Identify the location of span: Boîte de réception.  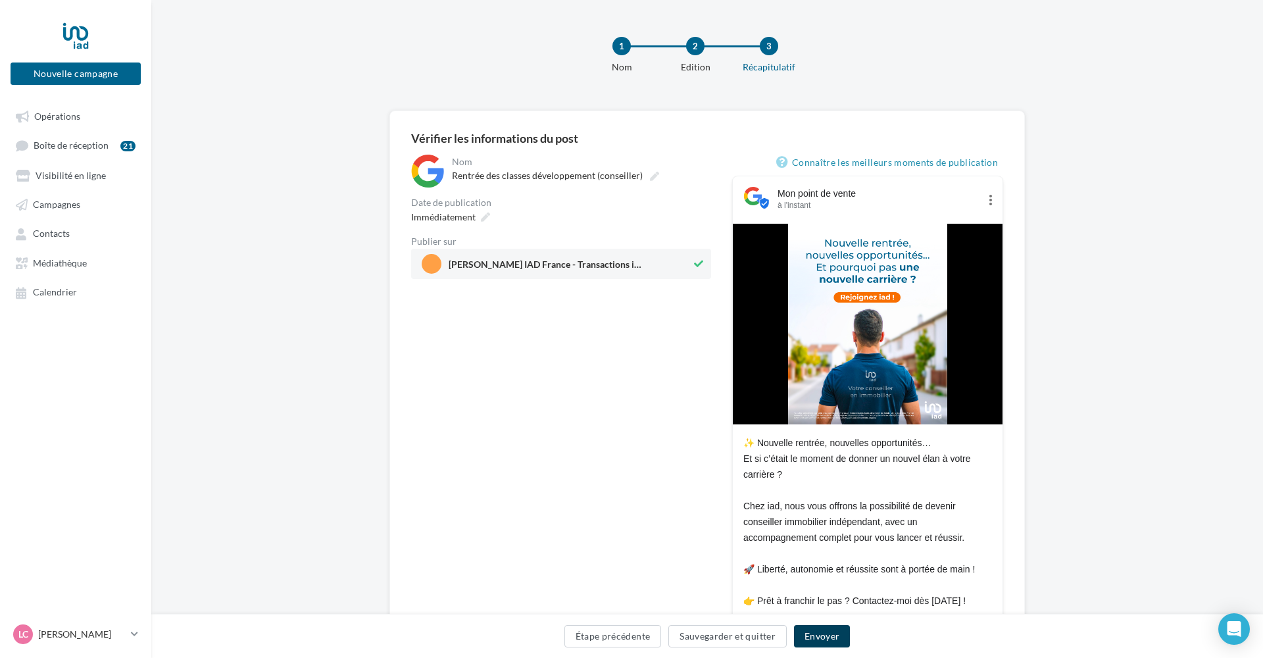
(71, 145).